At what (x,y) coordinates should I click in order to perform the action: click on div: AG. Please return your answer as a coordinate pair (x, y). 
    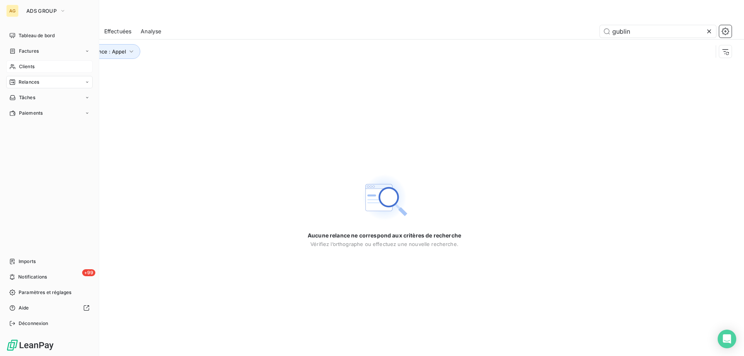
    Looking at the image, I should click on (12, 11).